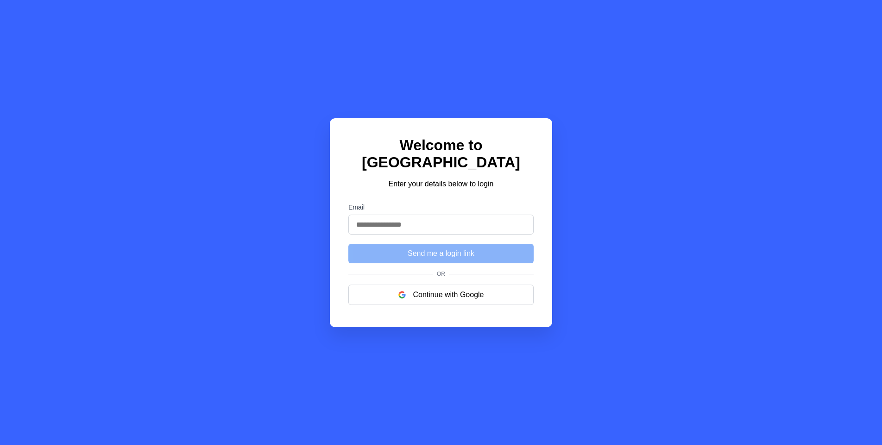 The image size is (882, 445). I want to click on img: google logo, so click(402, 295).